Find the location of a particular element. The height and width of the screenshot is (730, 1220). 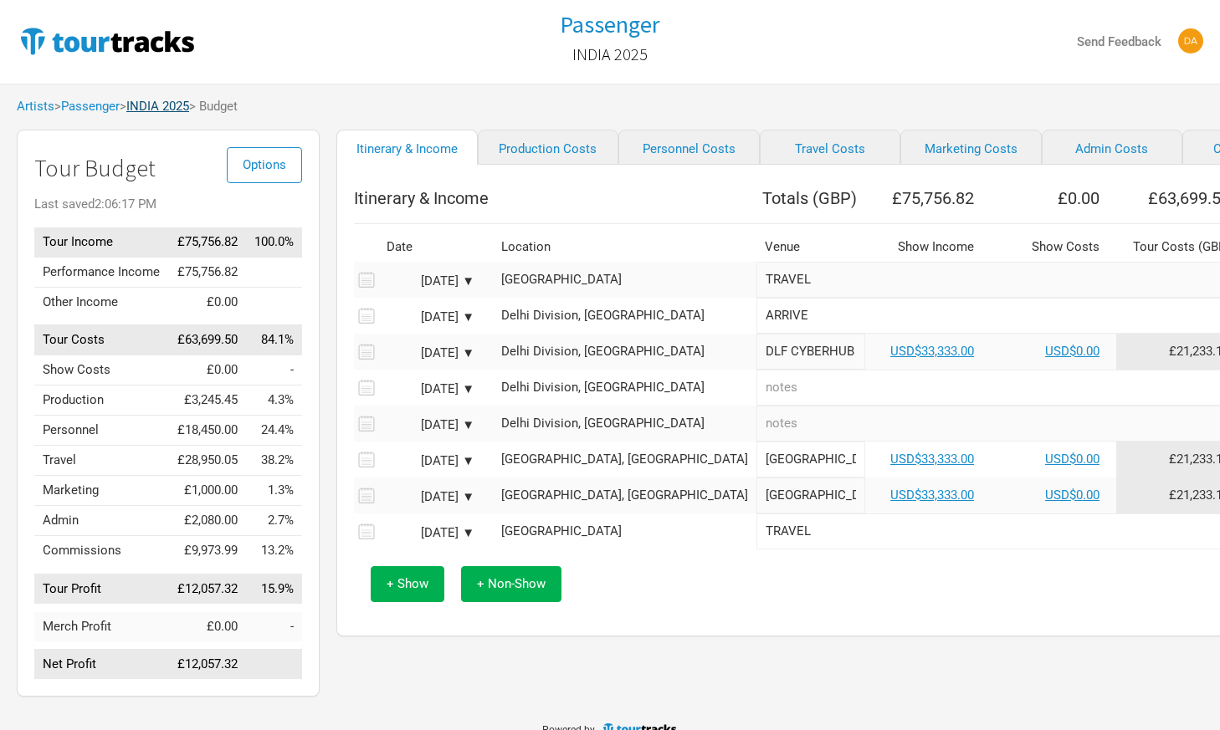

td: Marketing is located at coordinates (101, 491).